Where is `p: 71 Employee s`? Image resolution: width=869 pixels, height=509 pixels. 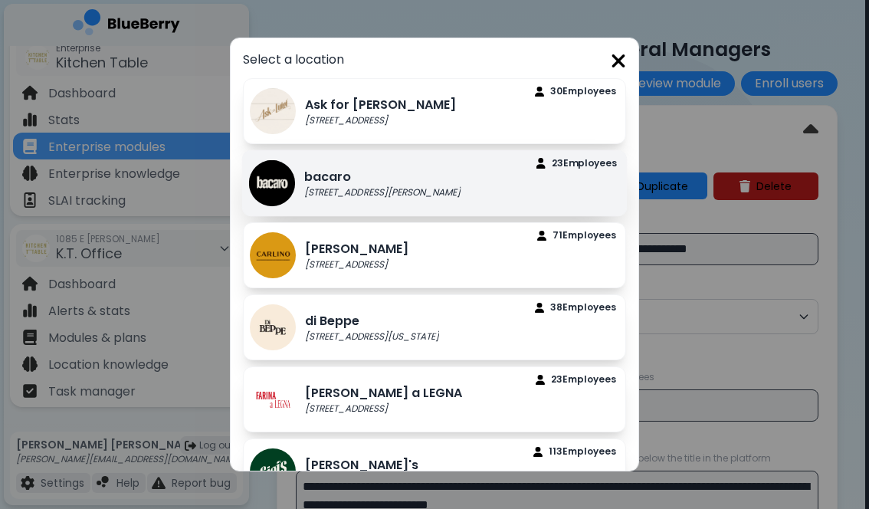
p: 71 Employee s is located at coordinates (584, 235).